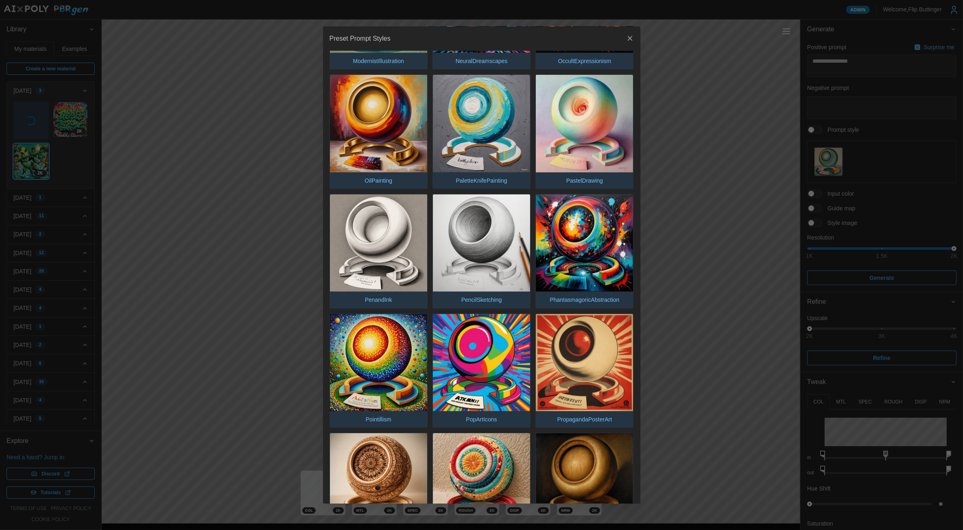 The height and width of the screenshot is (530, 963). What do you see at coordinates (378, 251) in the screenshot?
I see `button: PenandInk.jpgPenandInk` at bounding box center [378, 251].